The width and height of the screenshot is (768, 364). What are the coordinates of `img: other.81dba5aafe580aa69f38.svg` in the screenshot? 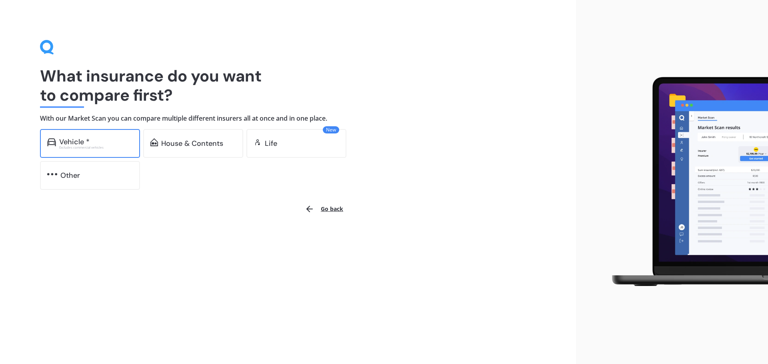 It's located at (52, 174).